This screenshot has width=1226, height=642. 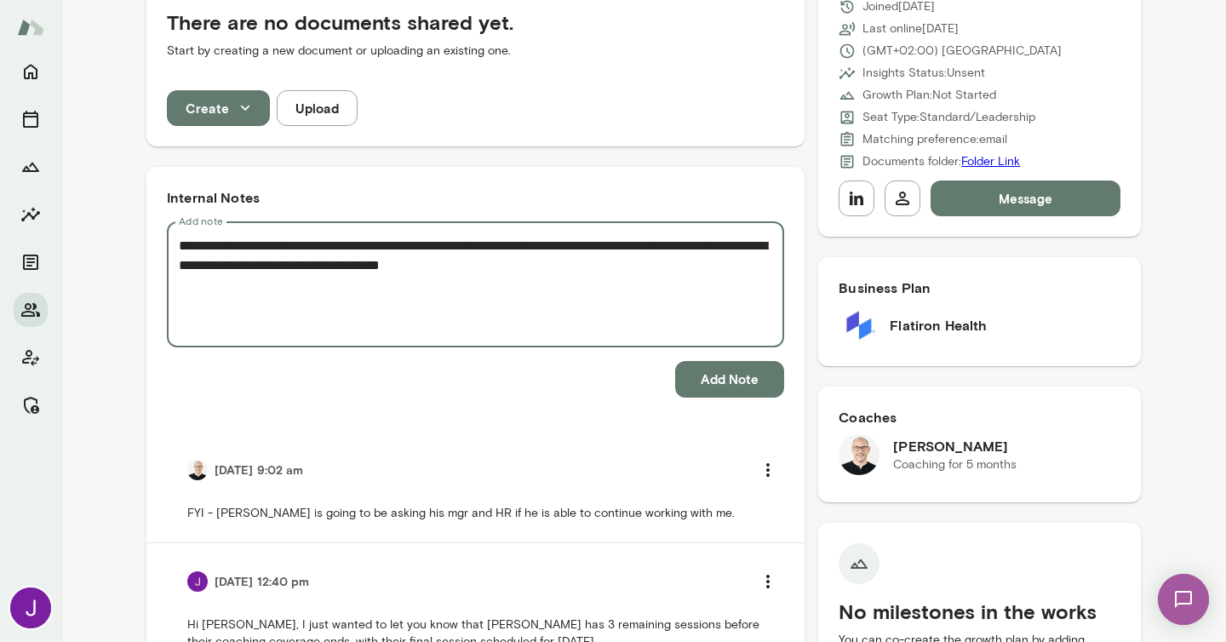 I want to click on p: Documents folder:, so click(x=941, y=162).